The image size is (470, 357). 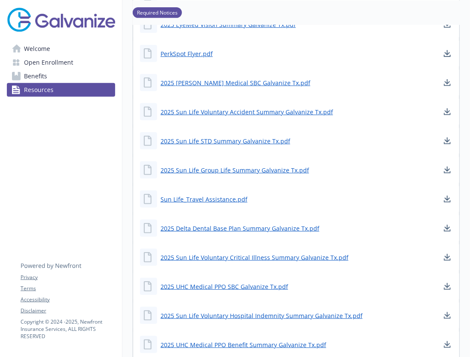 What do you see at coordinates (61, 63) in the screenshot?
I see `a: Open Enrollment` at bounding box center [61, 63].